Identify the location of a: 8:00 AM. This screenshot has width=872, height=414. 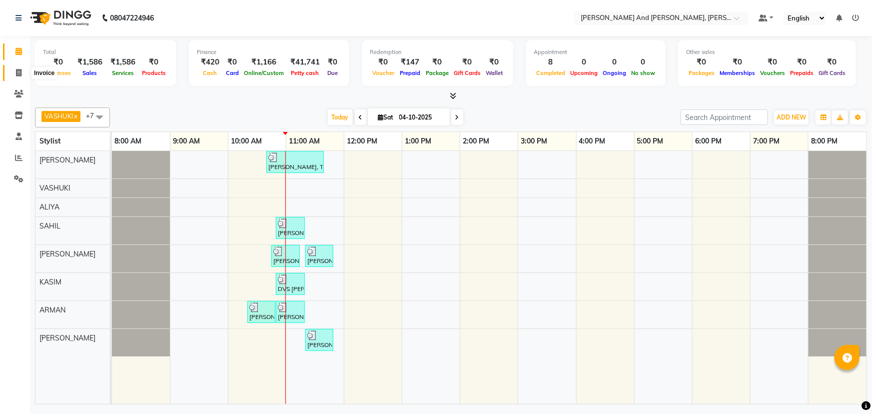
(128, 141).